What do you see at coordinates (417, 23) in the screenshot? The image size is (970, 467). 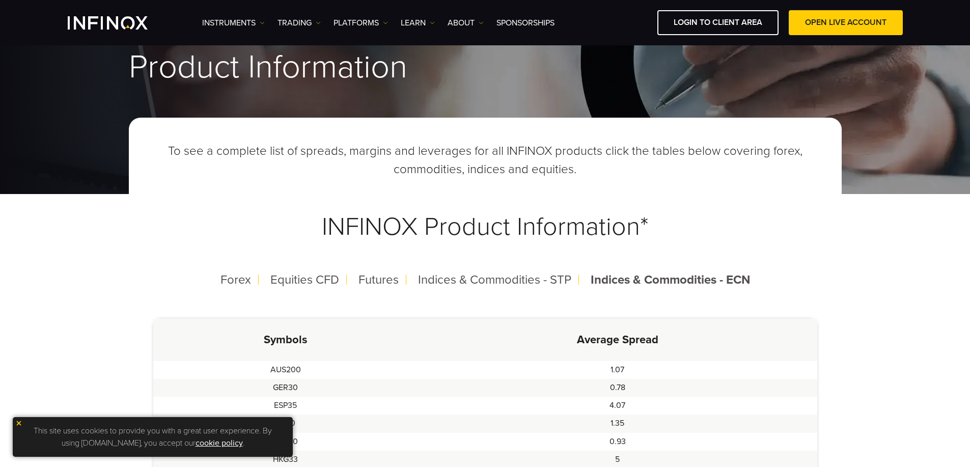 I see `a: Learn` at bounding box center [417, 23].